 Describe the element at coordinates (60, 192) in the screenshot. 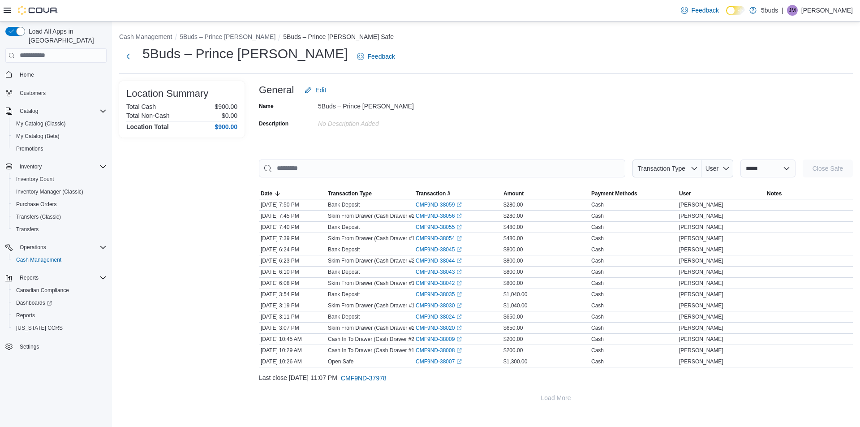

I see `button: Inventory Manager (Classic)` at that location.